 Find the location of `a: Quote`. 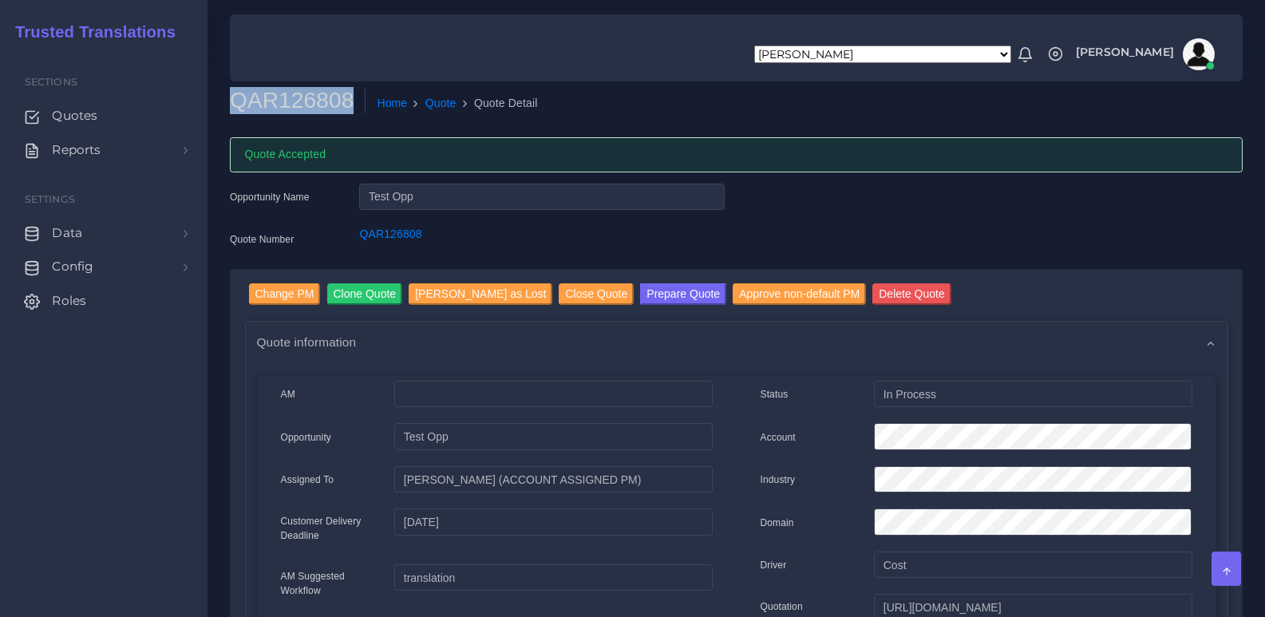

a: Quote is located at coordinates (441, 103).